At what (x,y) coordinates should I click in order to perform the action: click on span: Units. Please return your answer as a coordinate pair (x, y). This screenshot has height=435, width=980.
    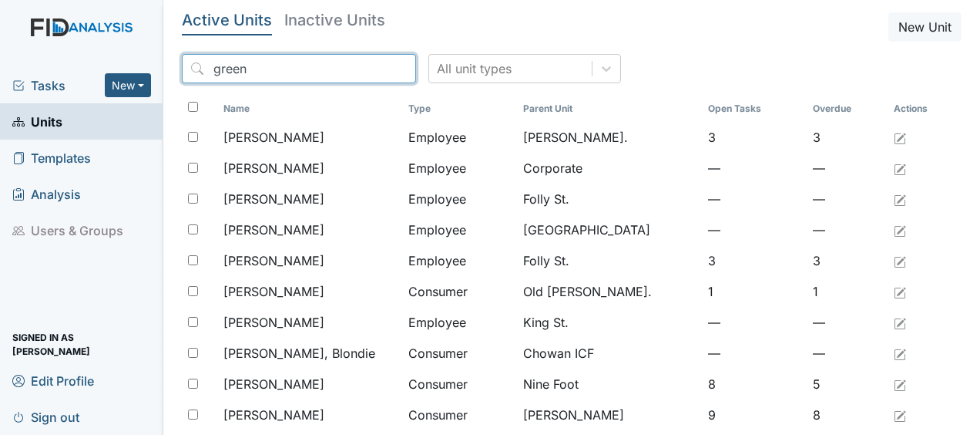
    Looking at the image, I should click on (37, 121).